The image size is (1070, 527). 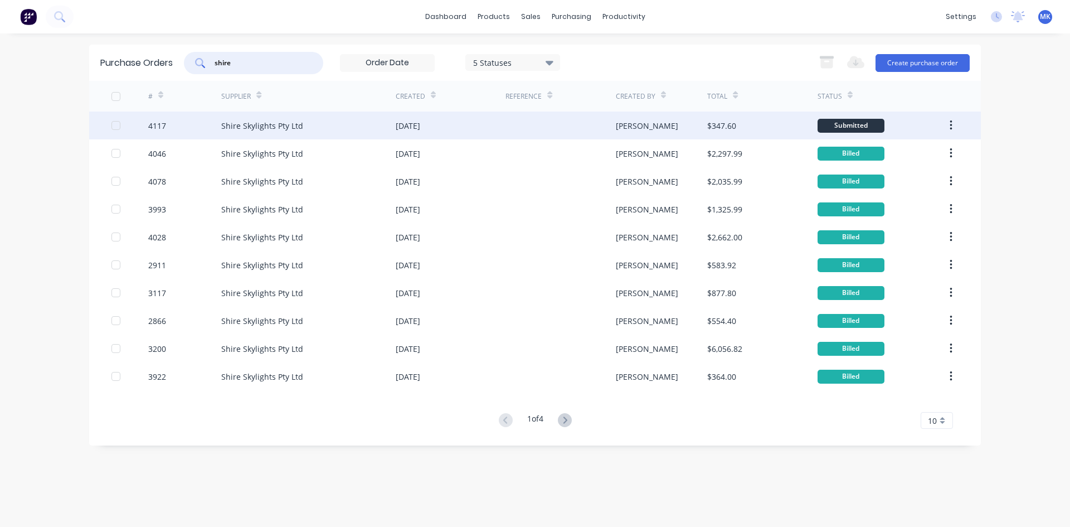 What do you see at coordinates (724, 209) in the screenshot?
I see `div: $1,325.99` at bounding box center [724, 209].